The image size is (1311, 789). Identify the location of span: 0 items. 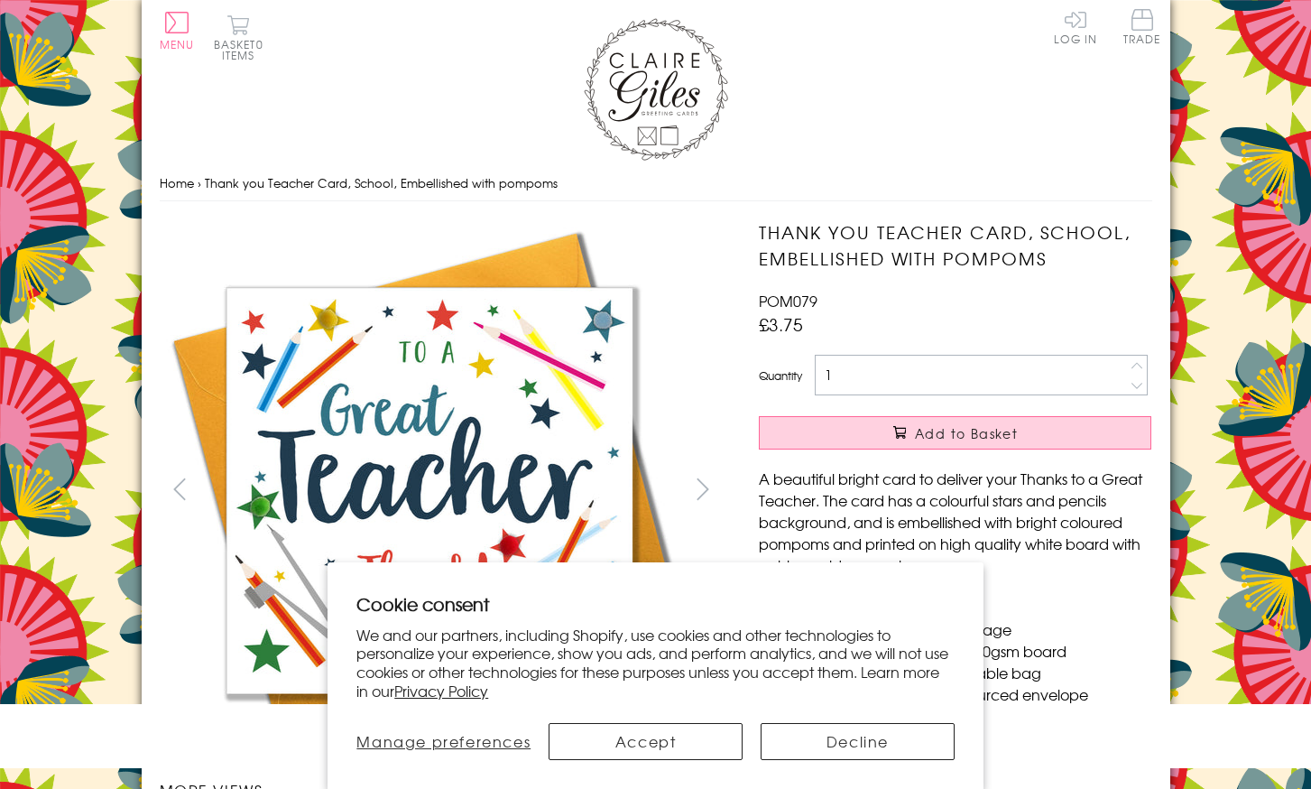
(243, 50).